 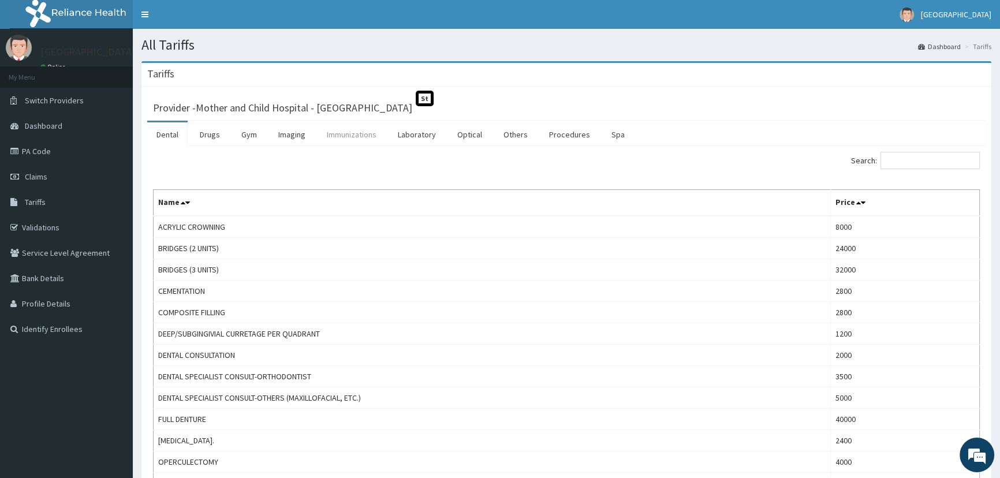 What do you see at coordinates (249, 135) in the screenshot?
I see `a: Gym` at bounding box center [249, 135].